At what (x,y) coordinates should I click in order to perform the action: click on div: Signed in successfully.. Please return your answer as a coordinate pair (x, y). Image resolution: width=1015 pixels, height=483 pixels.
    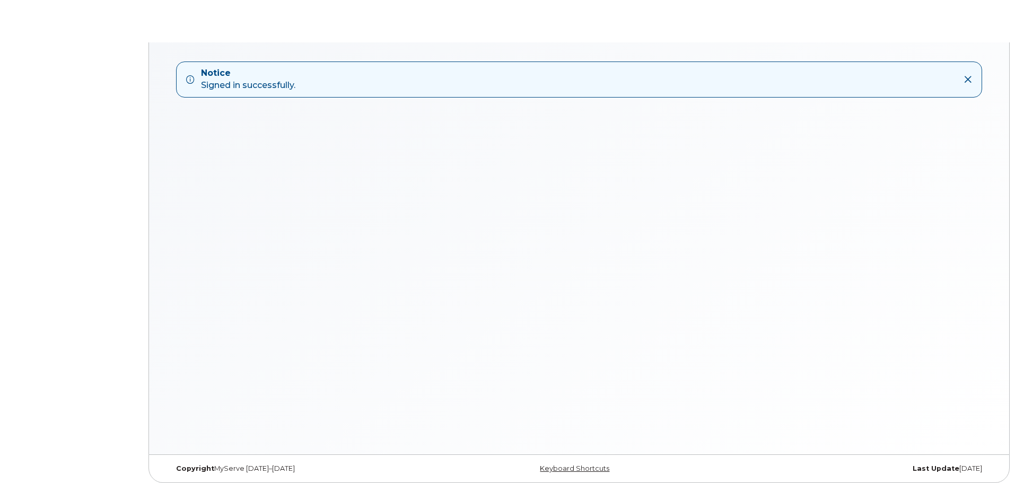
    Looking at the image, I should click on (248, 80).